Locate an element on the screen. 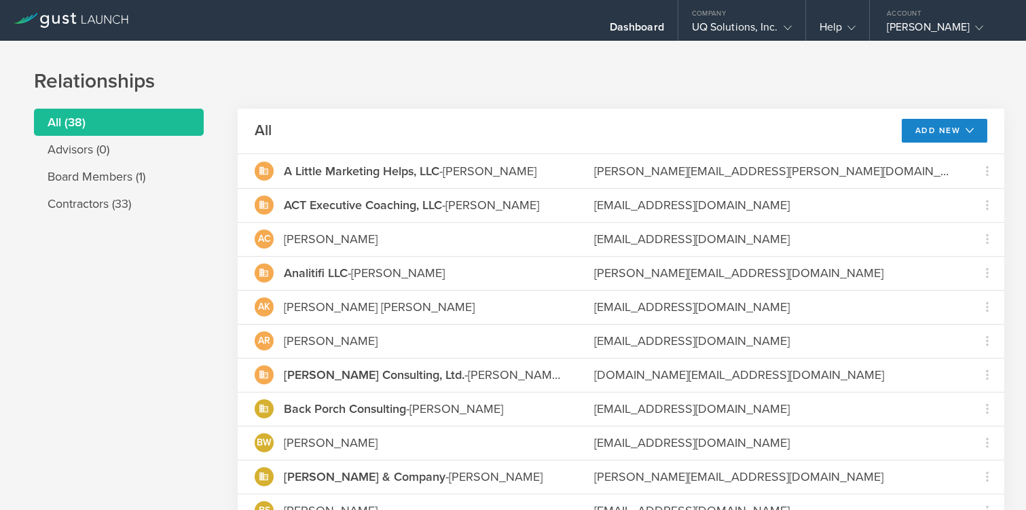  div: Dashboard is located at coordinates (637, 31).